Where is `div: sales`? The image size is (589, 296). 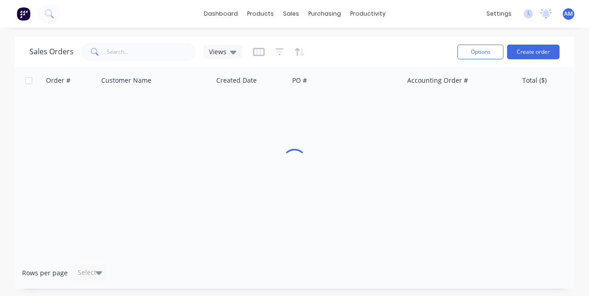
div: sales is located at coordinates (291, 14).